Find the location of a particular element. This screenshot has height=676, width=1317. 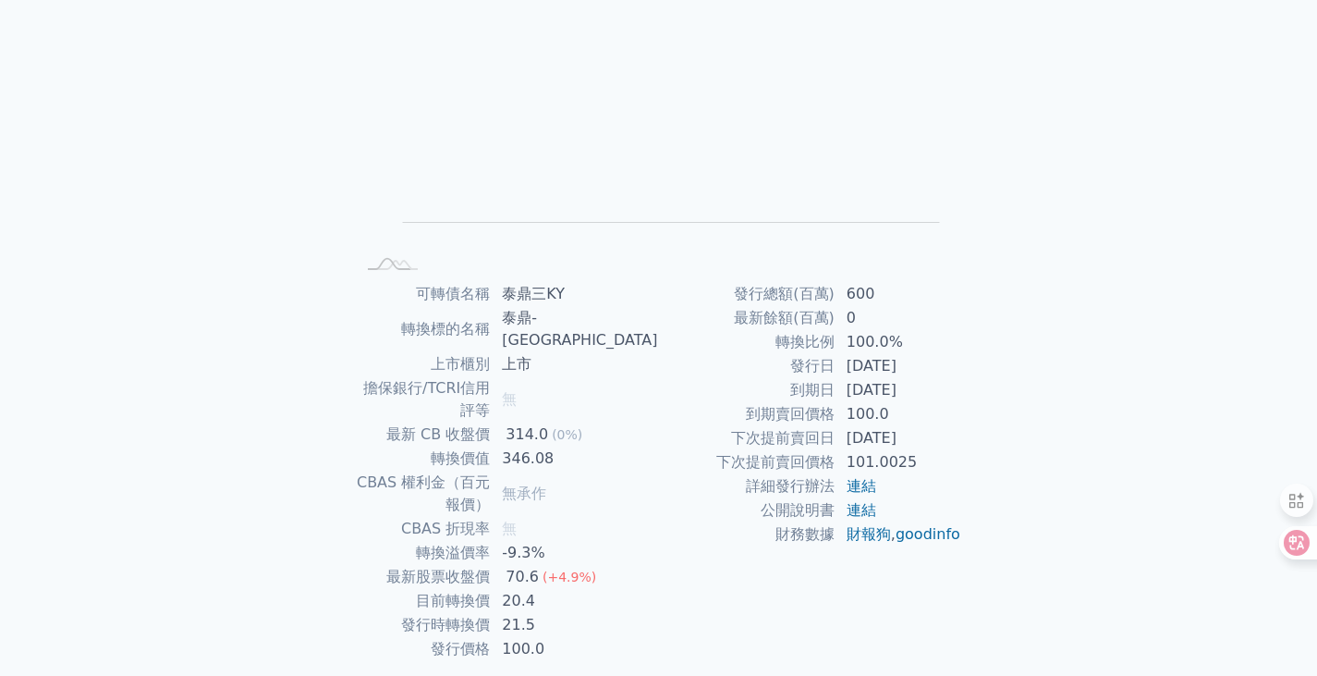

td: 發行時轉換價 is located at coordinates (423, 625).